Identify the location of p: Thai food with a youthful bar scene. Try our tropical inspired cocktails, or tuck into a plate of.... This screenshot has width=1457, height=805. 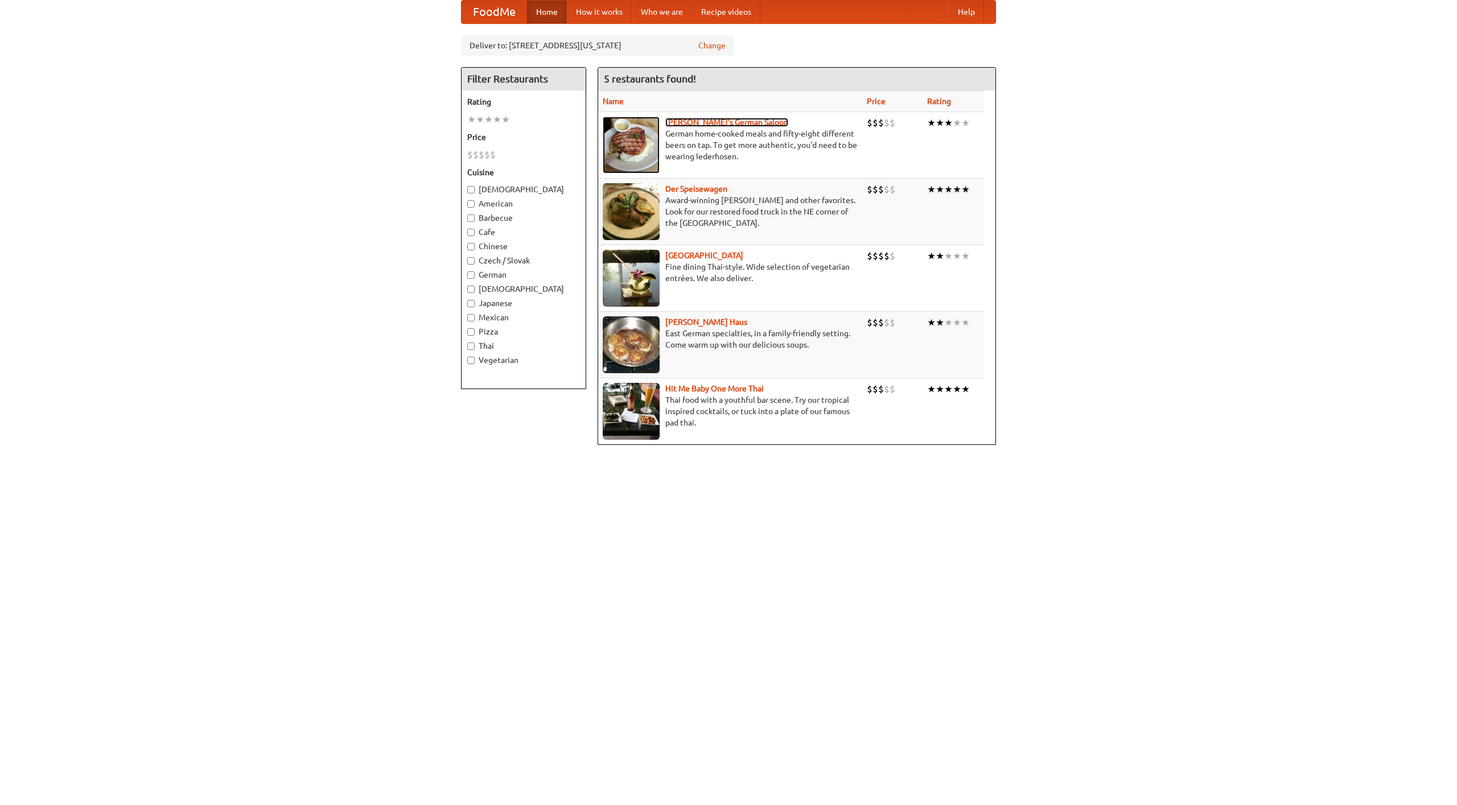
(730, 412).